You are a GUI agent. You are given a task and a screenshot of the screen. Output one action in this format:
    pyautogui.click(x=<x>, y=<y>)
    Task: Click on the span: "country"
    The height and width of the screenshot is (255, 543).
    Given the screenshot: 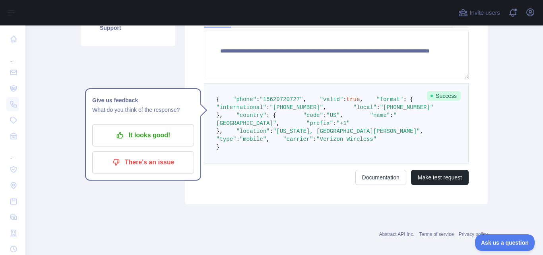 What is the action you would take?
    pyautogui.click(x=251, y=115)
    